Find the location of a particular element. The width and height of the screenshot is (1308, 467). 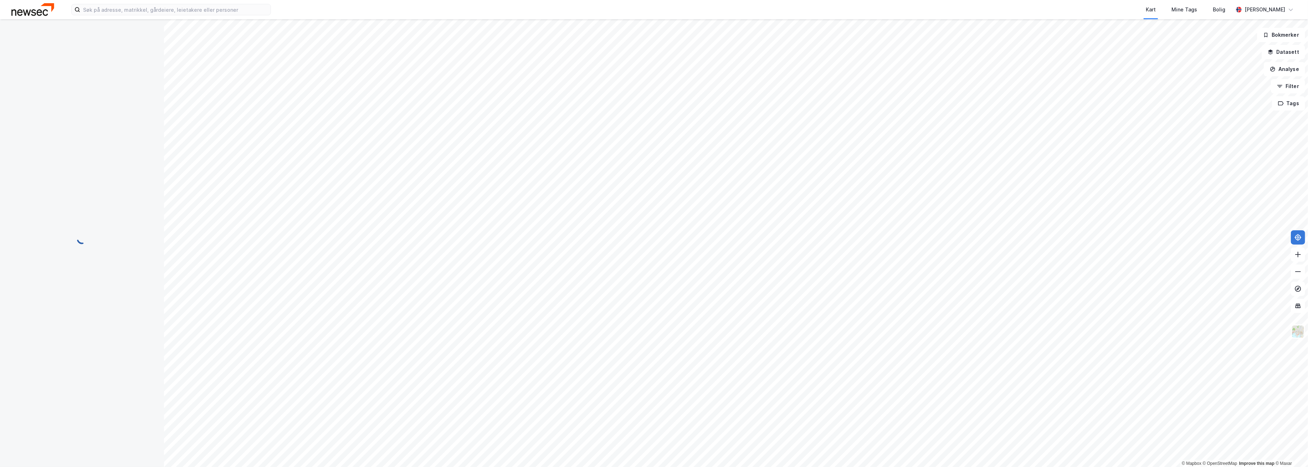

input: Søk på adresse, matrikkel, gårdeiere, leietakere eller personer is located at coordinates (175, 10).